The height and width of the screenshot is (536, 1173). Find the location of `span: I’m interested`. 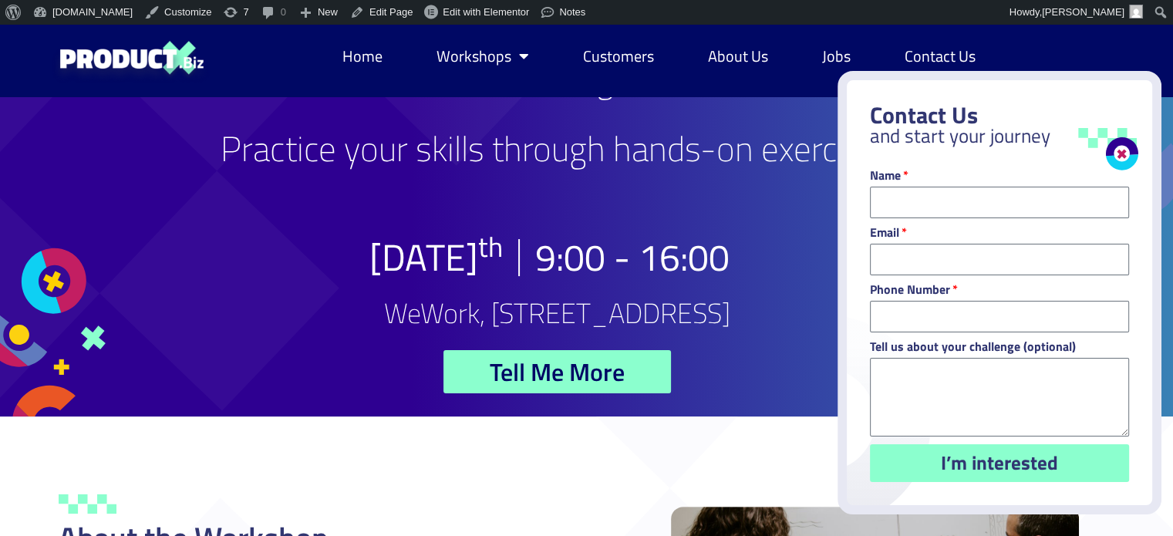

span: I’m interested is located at coordinates (1000, 463).